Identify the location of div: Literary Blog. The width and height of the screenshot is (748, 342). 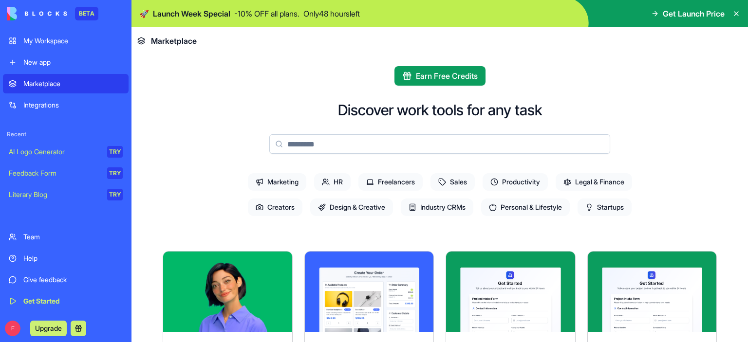
(55, 195).